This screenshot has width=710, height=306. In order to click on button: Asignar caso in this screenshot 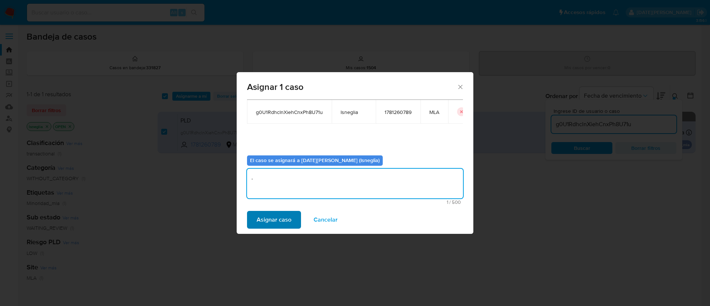, I will do `click(274, 220)`.